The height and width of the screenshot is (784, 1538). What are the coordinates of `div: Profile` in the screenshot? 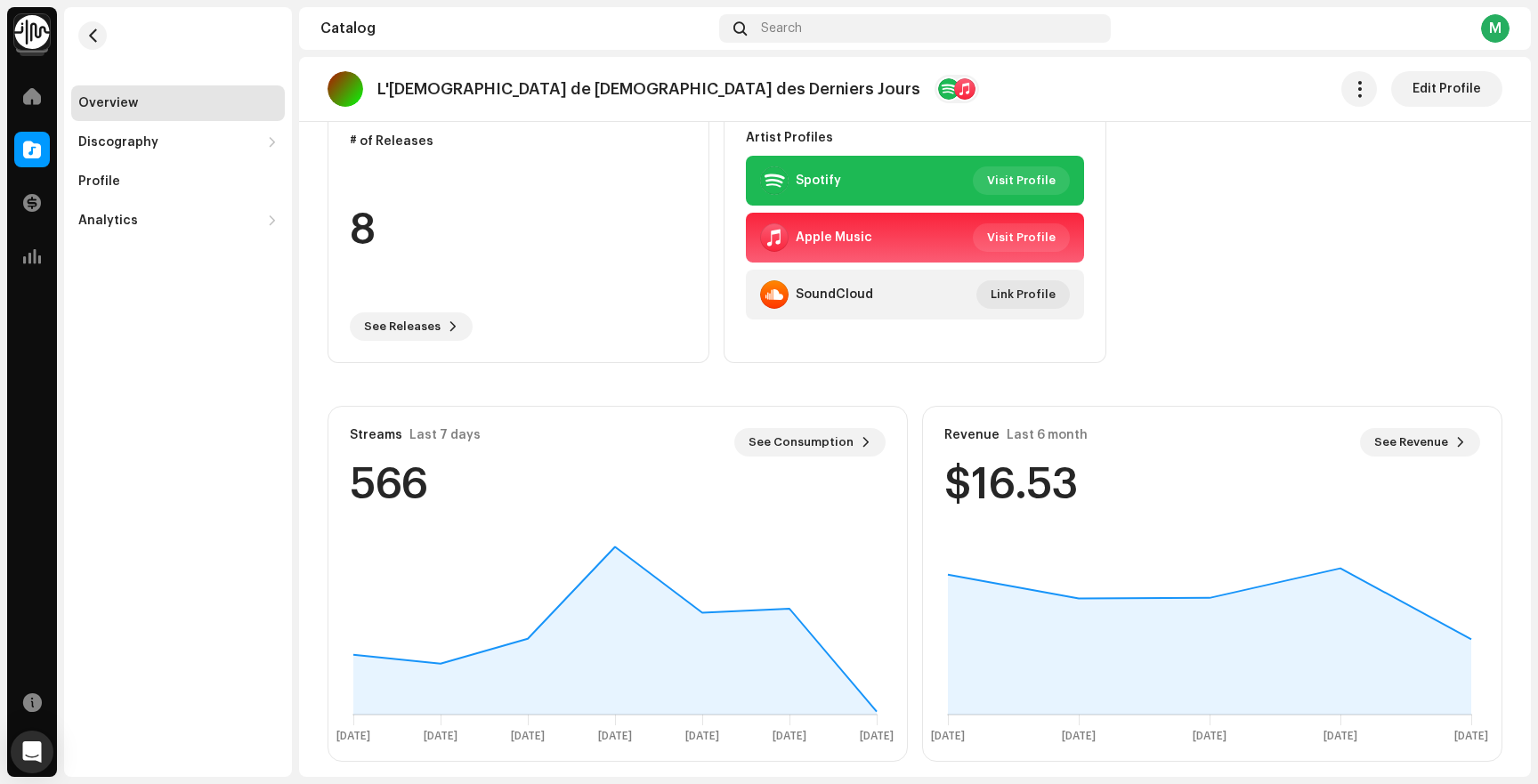 It's located at (99, 182).